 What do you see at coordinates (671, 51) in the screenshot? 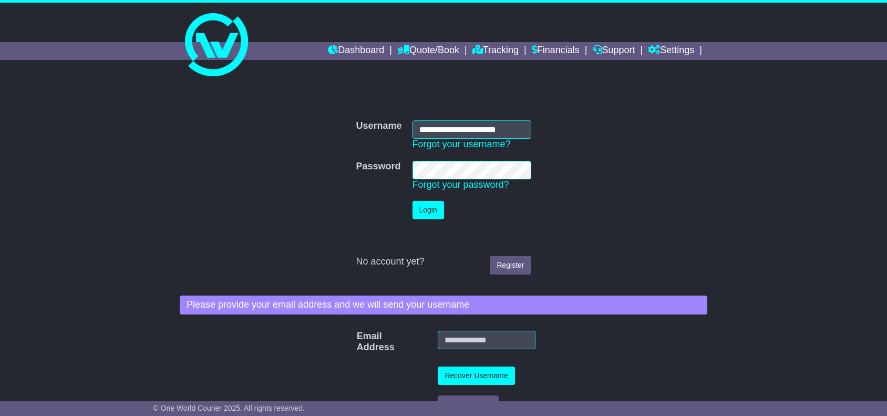
I see `a: Settings` at bounding box center [671, 51].